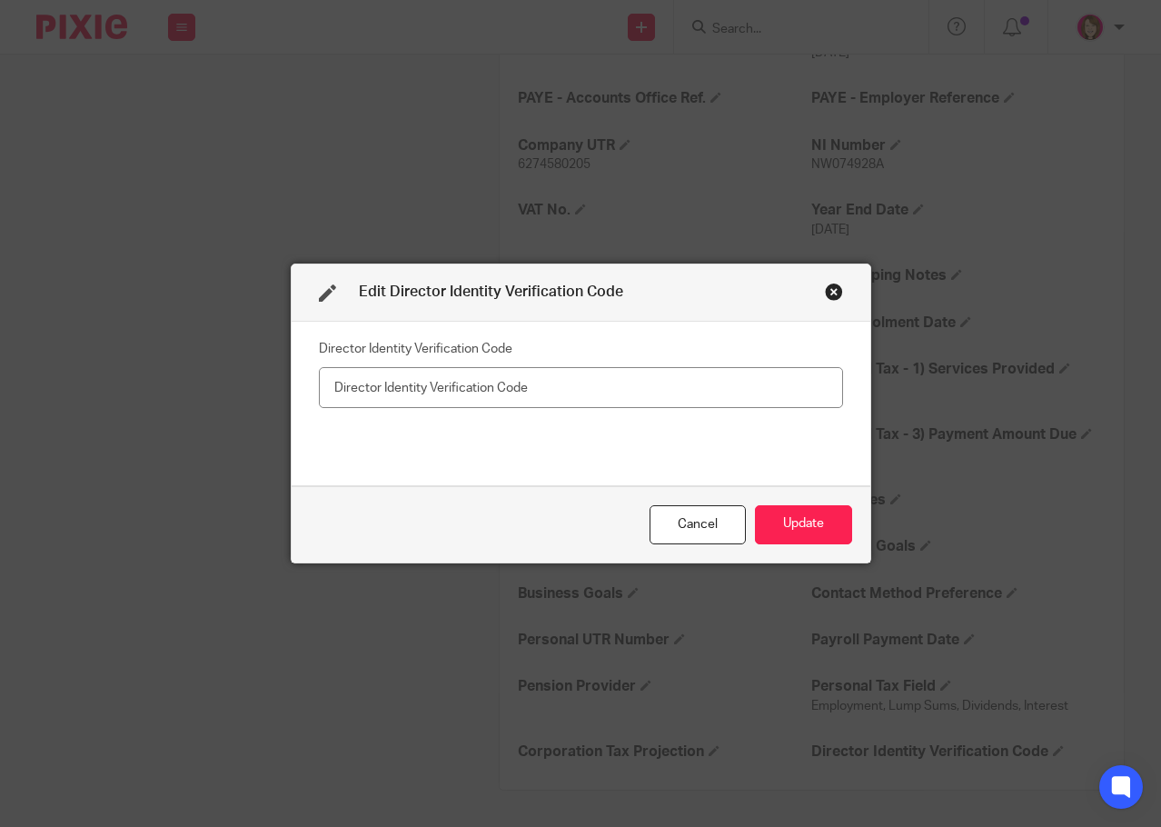  What do you see at coordinates (581, 387) in the screenshot?
I see `input: Director Identity Verification Code` at bounding box center [581, 387].